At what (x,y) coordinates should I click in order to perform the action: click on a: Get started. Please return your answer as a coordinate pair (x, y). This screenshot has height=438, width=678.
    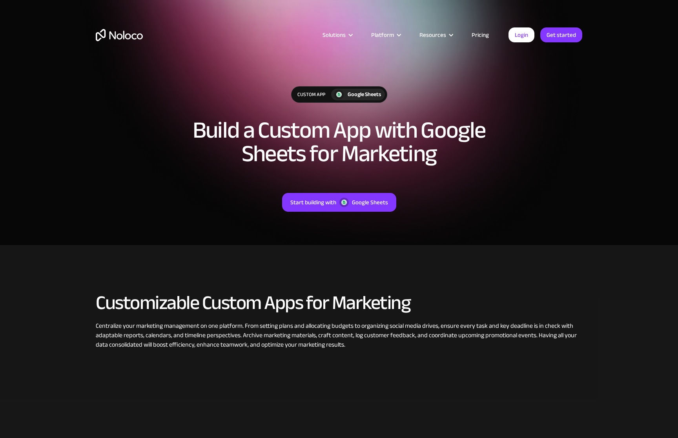
    Looking at the image, I should click on (561, 35).